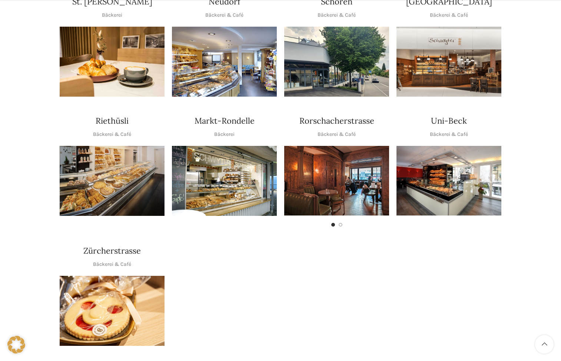 The image size is (561, 361). Describe the element at coordinates (336, 181) in the screenshot. I see `div: 1 / 2` at that location.